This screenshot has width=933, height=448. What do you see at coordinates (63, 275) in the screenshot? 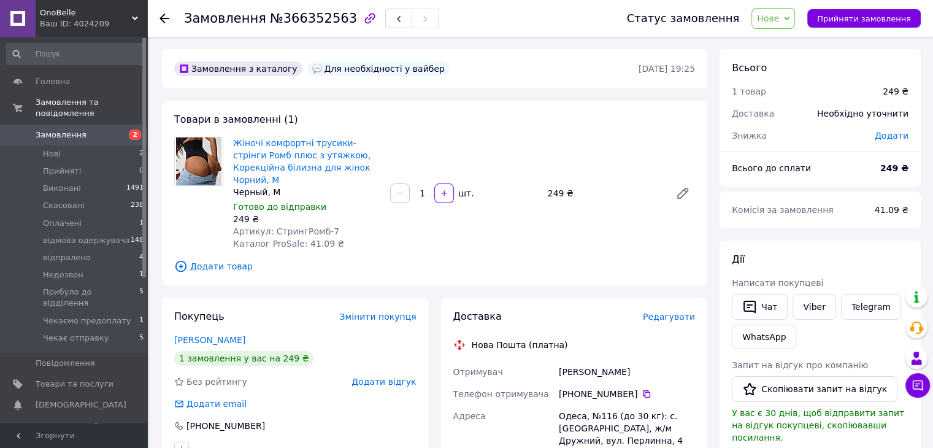
I see `span: Недозвон` at bounding box center [63, 275].